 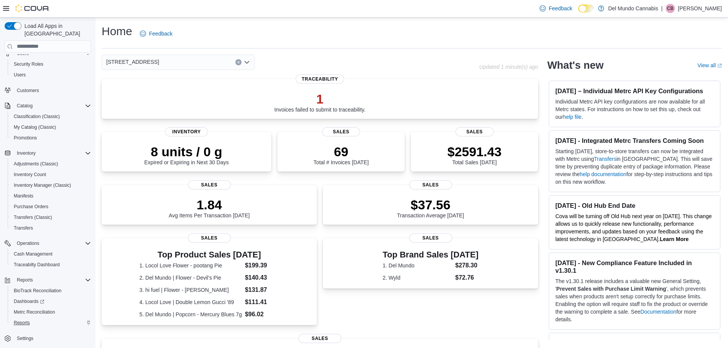 What do you see at coordinates (186, 155) in the screenshot?
I see `div: Expired or Expiring in Next 30 Days` at bounding box center [186, 155].